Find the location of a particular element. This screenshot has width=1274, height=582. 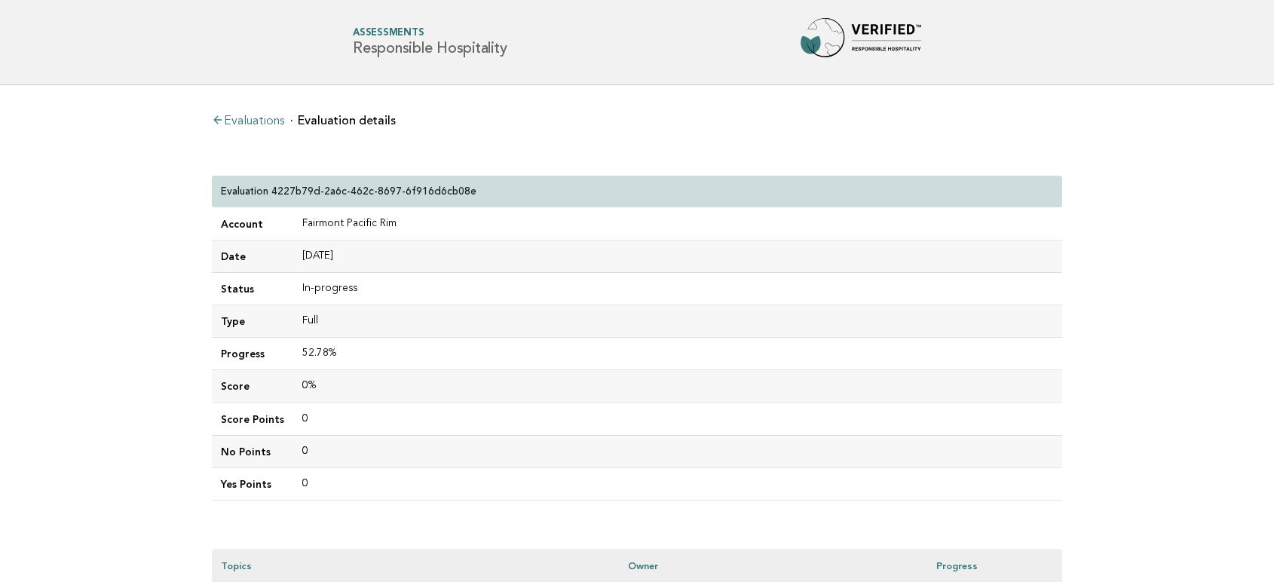

td: Score is located at coordinates (253, 386).